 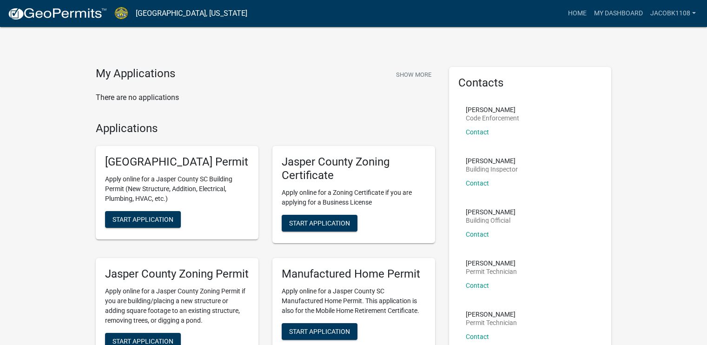 I want to click on a: Home, so click(x=577, y=13).